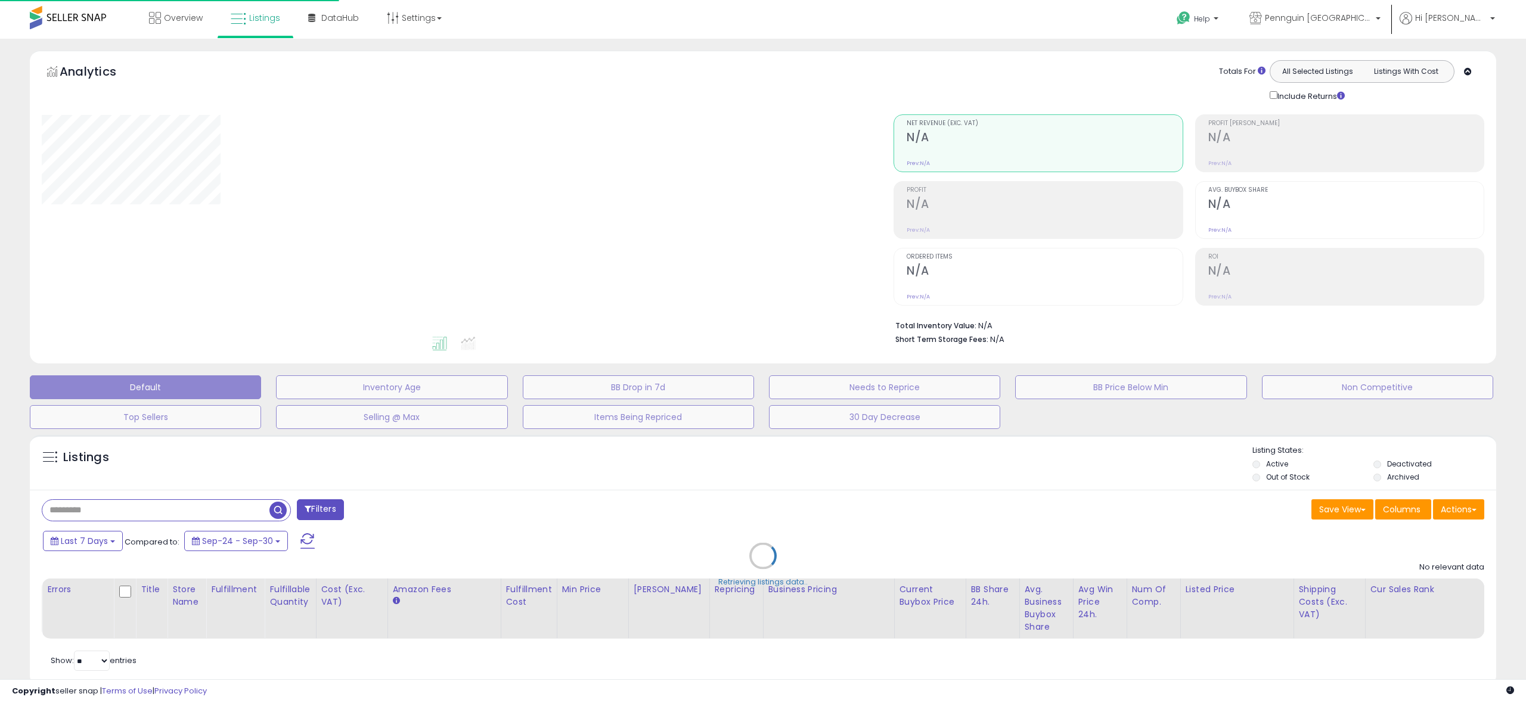 The height and width of the screenshot is (703, 1526). What do you see at coordinates (1346, 190) in the screenshot?
I see `span: Avg. Buybox Share` at bounding box center [1346, 190].